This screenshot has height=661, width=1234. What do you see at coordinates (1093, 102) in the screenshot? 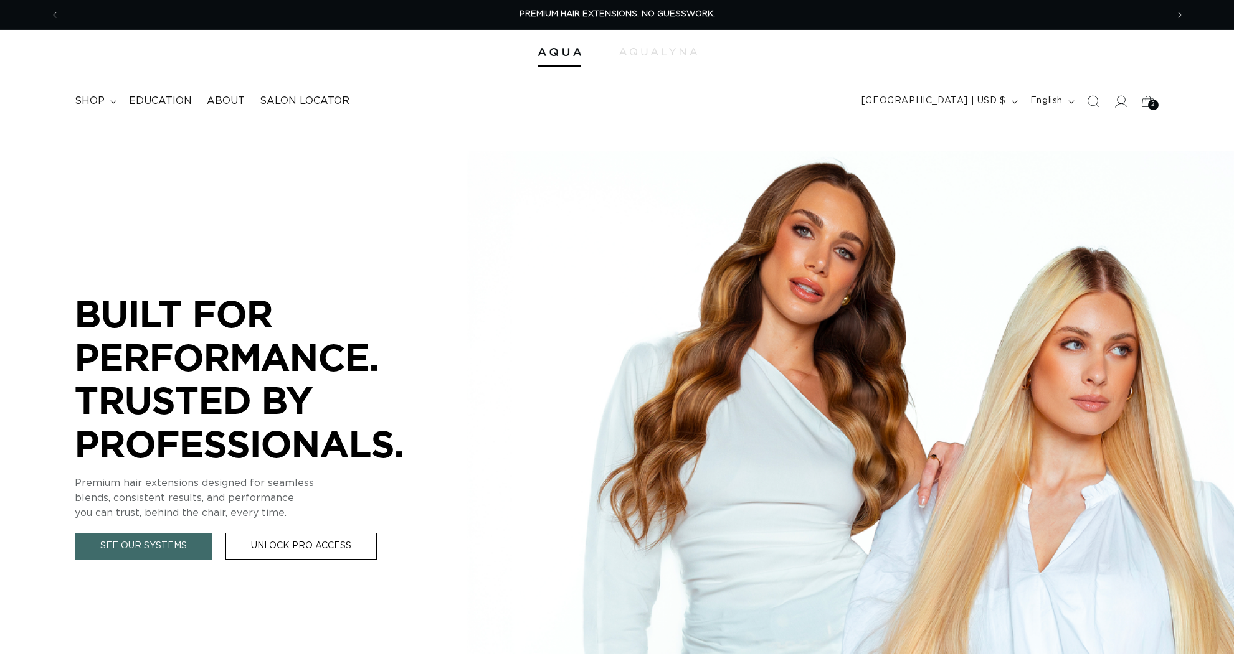
I see `summary: Search` at bounding box center [1093, 102].